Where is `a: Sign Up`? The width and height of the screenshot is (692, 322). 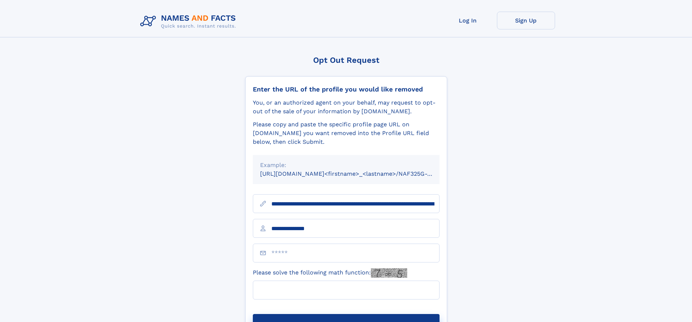
a: Sign Up is located at coordinates (526, 20).